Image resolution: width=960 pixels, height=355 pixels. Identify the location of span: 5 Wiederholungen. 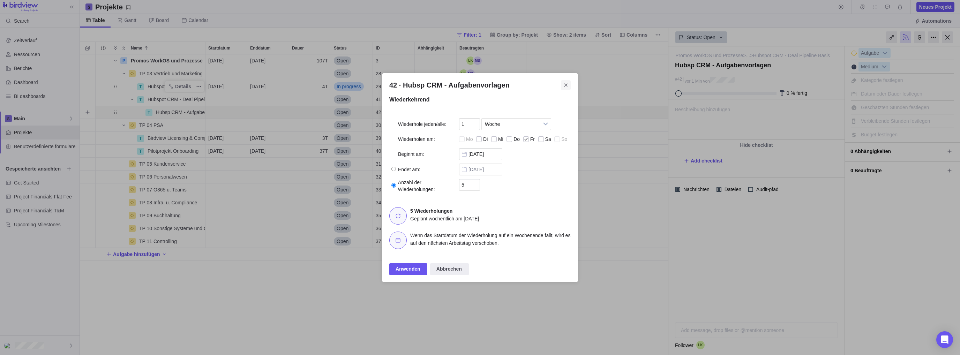
(431, 211).